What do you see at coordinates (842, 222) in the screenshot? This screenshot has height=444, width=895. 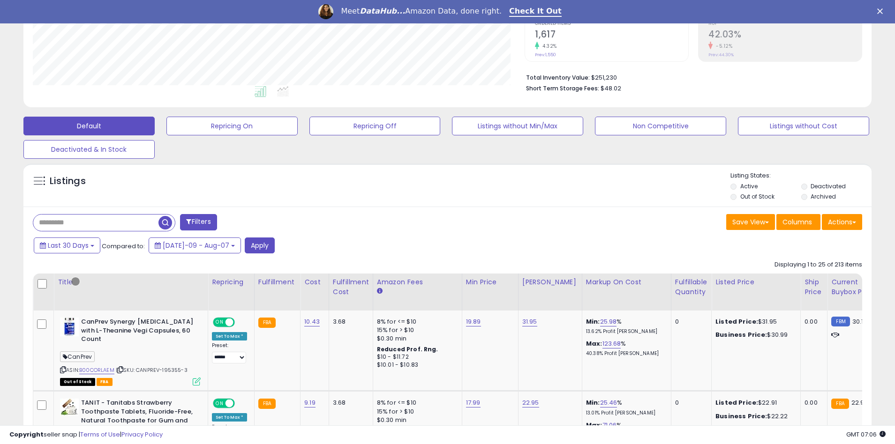 I see `button: Actions` at bounding box center [842, 222].